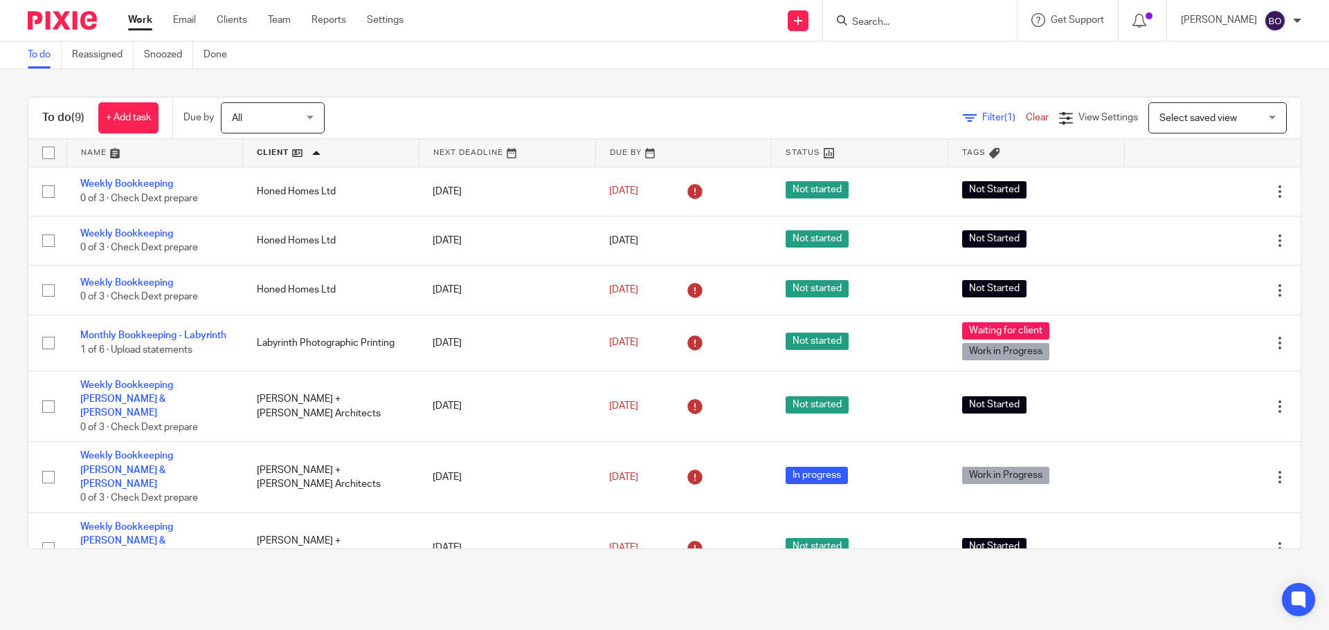 The image size is (1329, 630). Describe the element at coordinates (77, 118) in the screenshot. I see `span: (9)` at that location.